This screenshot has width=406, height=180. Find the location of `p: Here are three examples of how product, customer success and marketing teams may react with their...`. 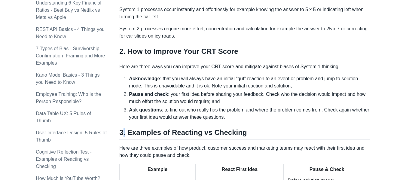

p: Here are three examples of how product, customer success and marketing teams may react with their... is located at coordinates (245, 152).